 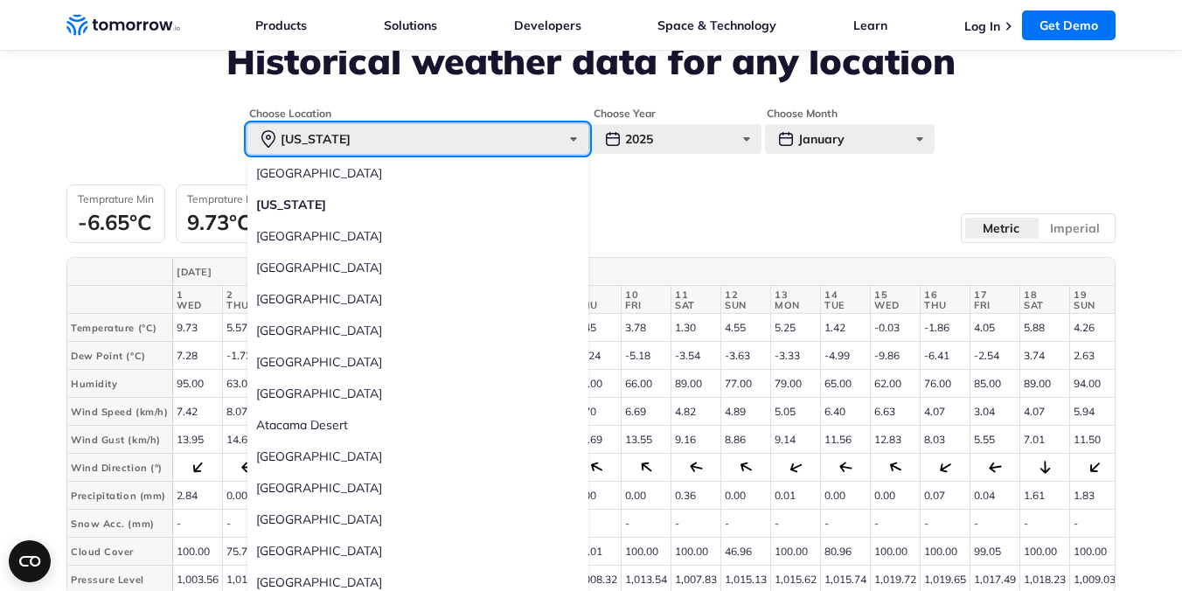 I want to click on div: -6.65°C, so click(x=115, y=222).